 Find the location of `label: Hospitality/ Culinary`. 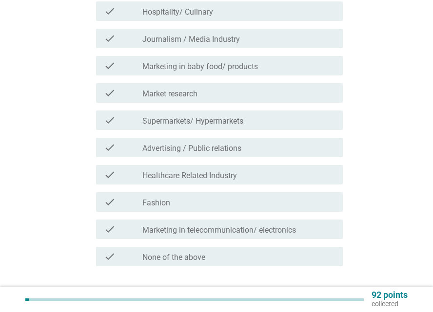

label: Hospitality/ Culinary is located at coordinates (177, 12).